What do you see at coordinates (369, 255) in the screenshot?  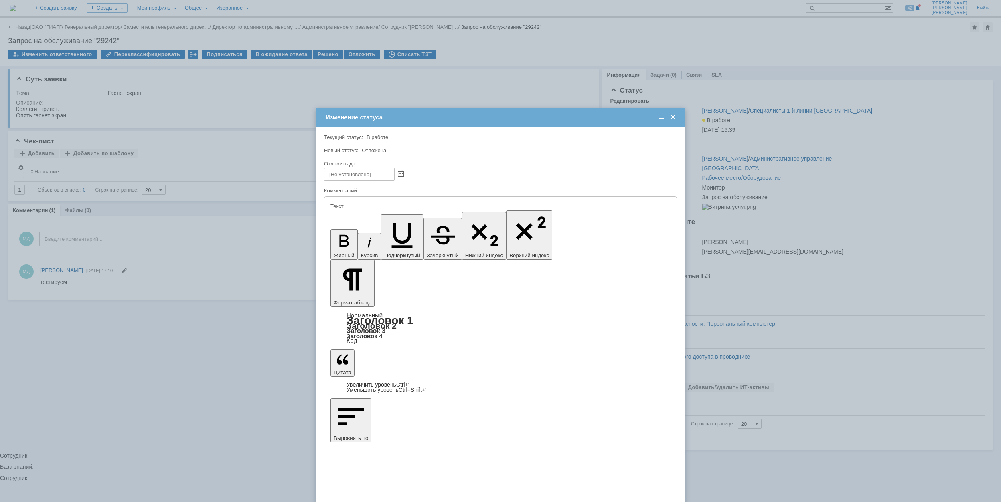 I see `span: Курсив` at bounding box center [369, 255].